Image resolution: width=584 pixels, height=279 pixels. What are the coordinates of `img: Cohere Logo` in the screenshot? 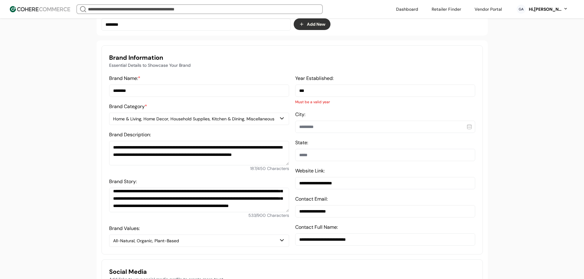 It's located at (40, 9).